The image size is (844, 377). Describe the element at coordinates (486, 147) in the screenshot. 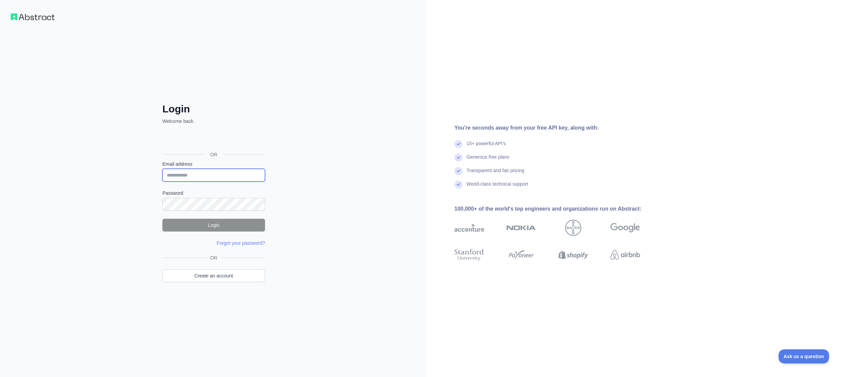

I see `div: 15+ powerful API's` at that location.